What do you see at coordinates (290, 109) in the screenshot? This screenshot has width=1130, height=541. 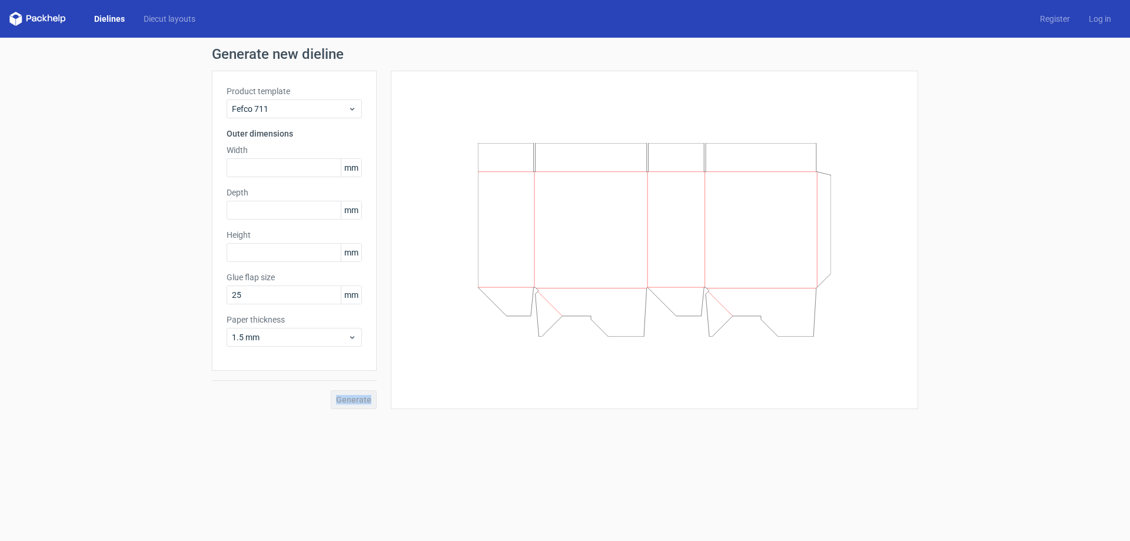 I see `span: Fefco 711` at bounding box center [290, 109].